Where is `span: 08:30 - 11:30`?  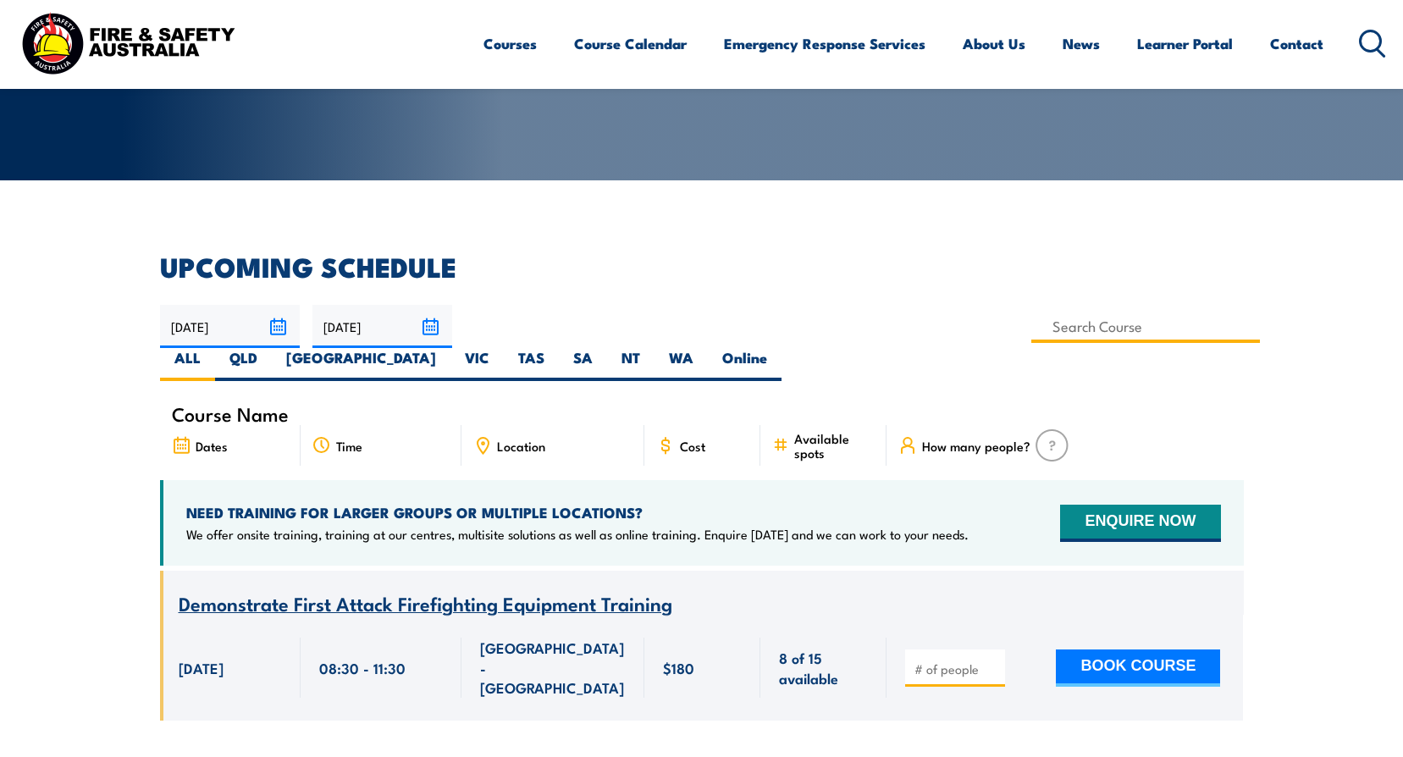 span: 08:30 - 11:30 is located at coordinates (362, 667).